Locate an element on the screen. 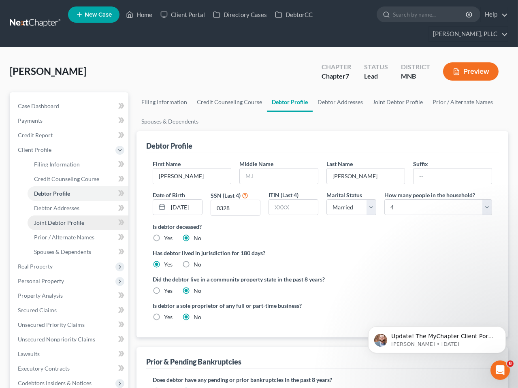 This screenshot has width=518, height=388. label: Does debtor have any pending or prior bankruptcies in the past 8 years? is located at coordinates (322, 379).